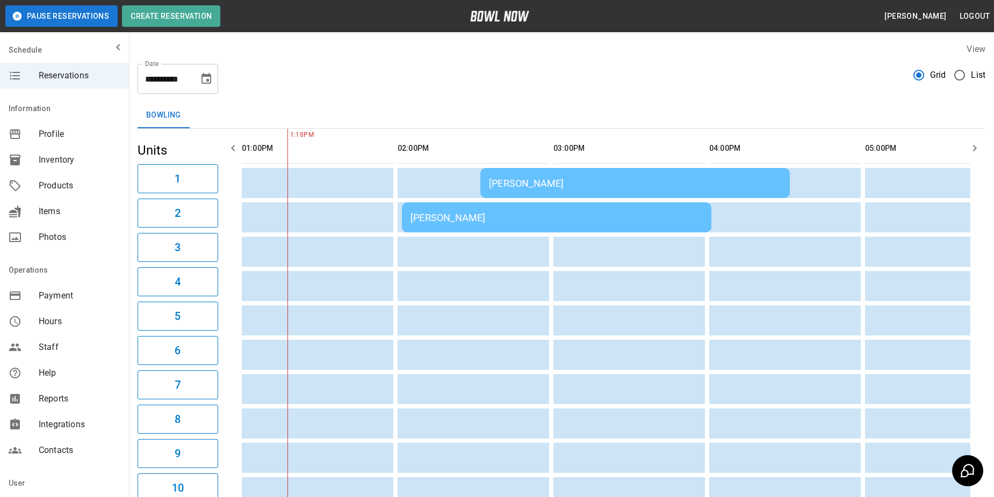  What do you see at coordinates (61, 16) in the screenshot?
I see `button: Pause Reservations` at bounding box center [61, 16].